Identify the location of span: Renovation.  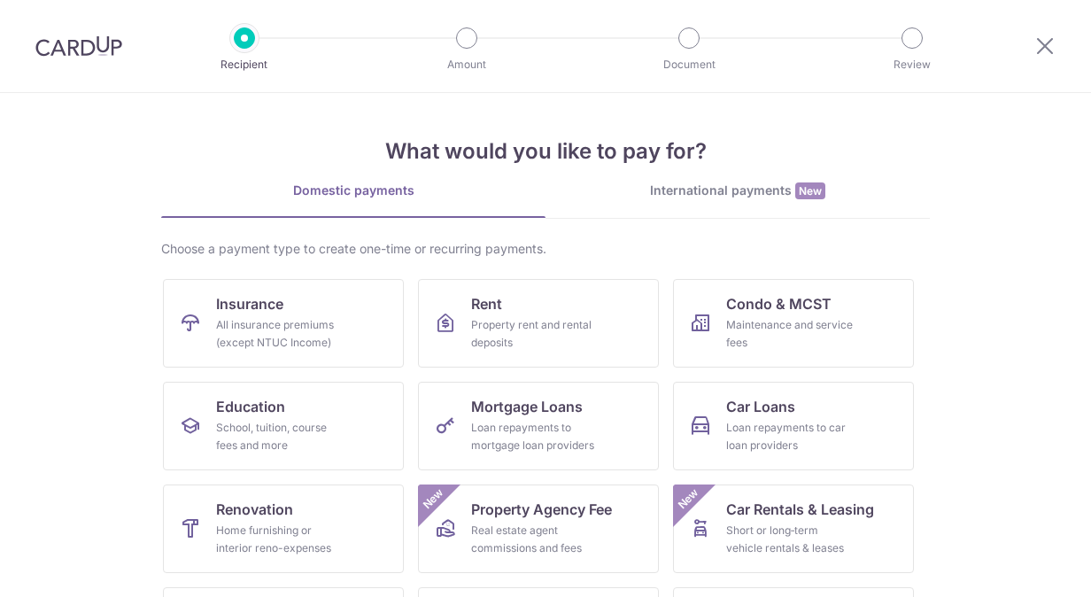
(254, 509).